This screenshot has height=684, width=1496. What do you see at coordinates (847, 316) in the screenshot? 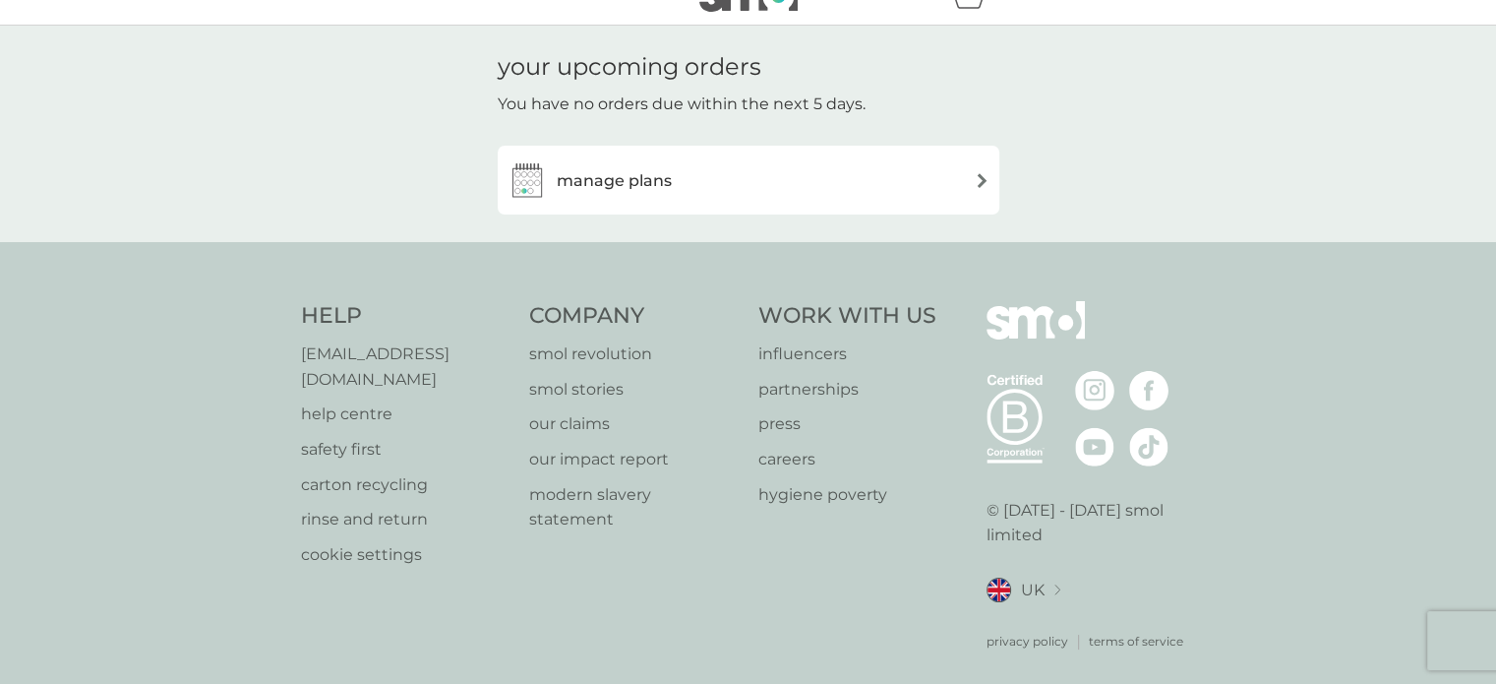
I see `h4: Work With Us` at bounding box center [847, 316].